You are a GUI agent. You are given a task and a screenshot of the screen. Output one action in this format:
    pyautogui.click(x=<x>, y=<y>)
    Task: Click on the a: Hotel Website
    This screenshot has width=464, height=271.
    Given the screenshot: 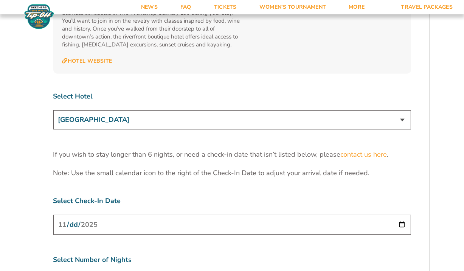 What is the action you would take?
    pyautogui.click(x=87, y=61)
    